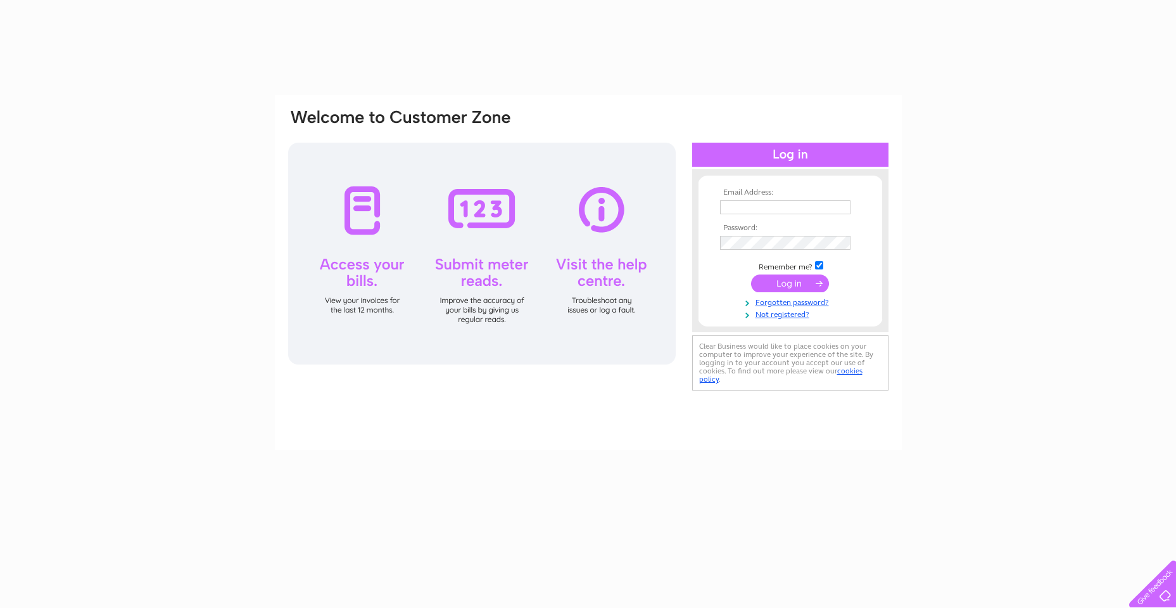  Describe the element at coordinates (792, 313) in the screenshot. I see `a: Not registered?` at that location.